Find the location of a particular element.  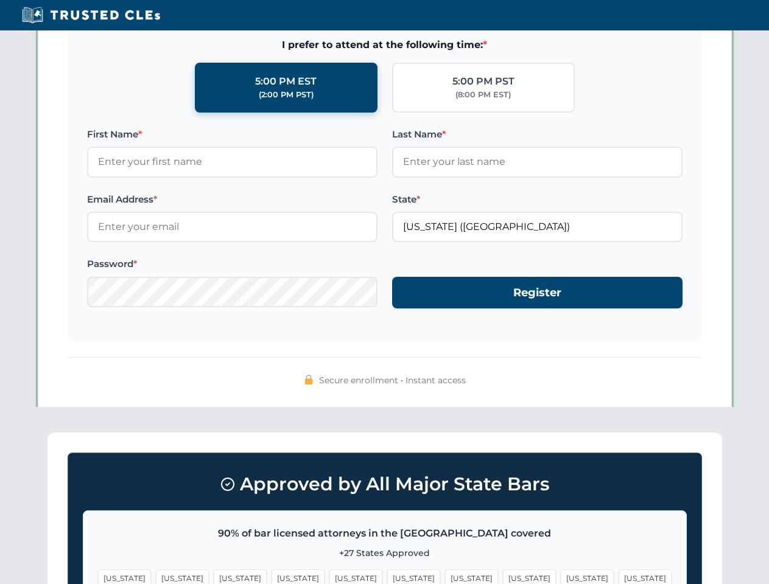

label: First Name is located at coordinates (232, 135).